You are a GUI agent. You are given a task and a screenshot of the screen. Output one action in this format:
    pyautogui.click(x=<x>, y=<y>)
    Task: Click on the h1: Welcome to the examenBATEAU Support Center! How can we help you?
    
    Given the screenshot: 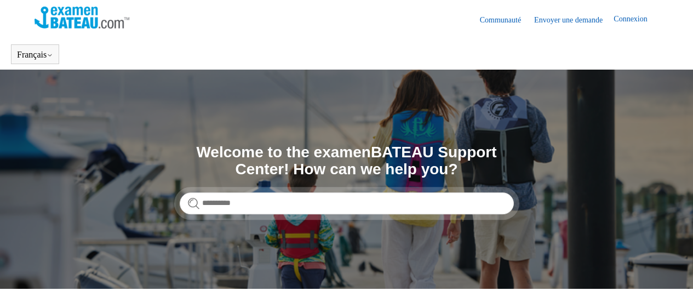 What is the action you would take?
    pyautogui.click(x=347, y=161)
    